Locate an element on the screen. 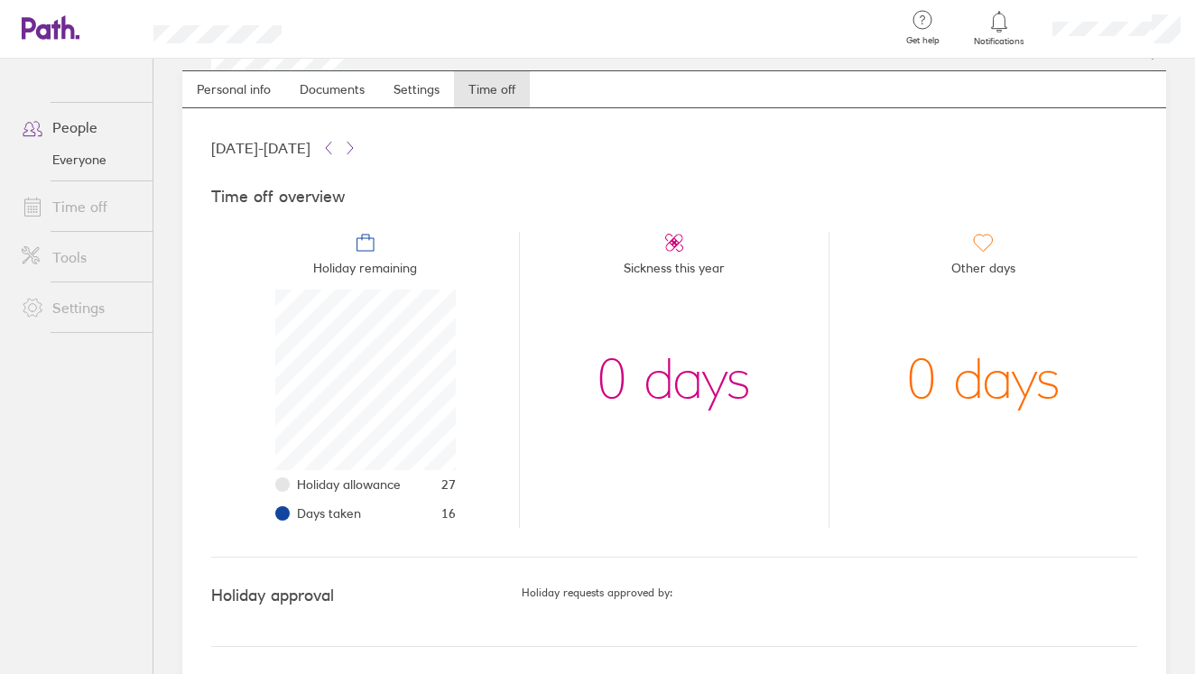  a: People is located at coordinates (79, 127).